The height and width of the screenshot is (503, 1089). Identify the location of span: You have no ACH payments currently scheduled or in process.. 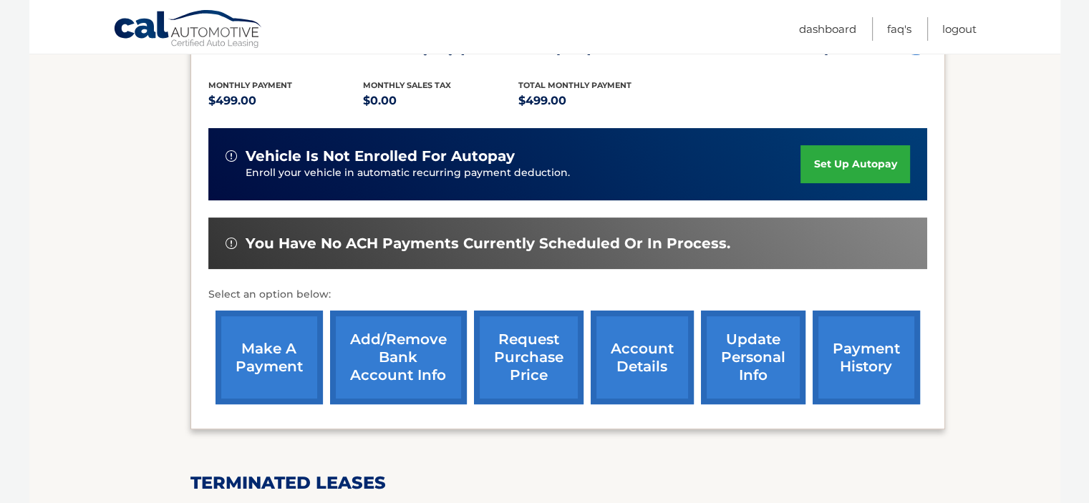
(487, 243).